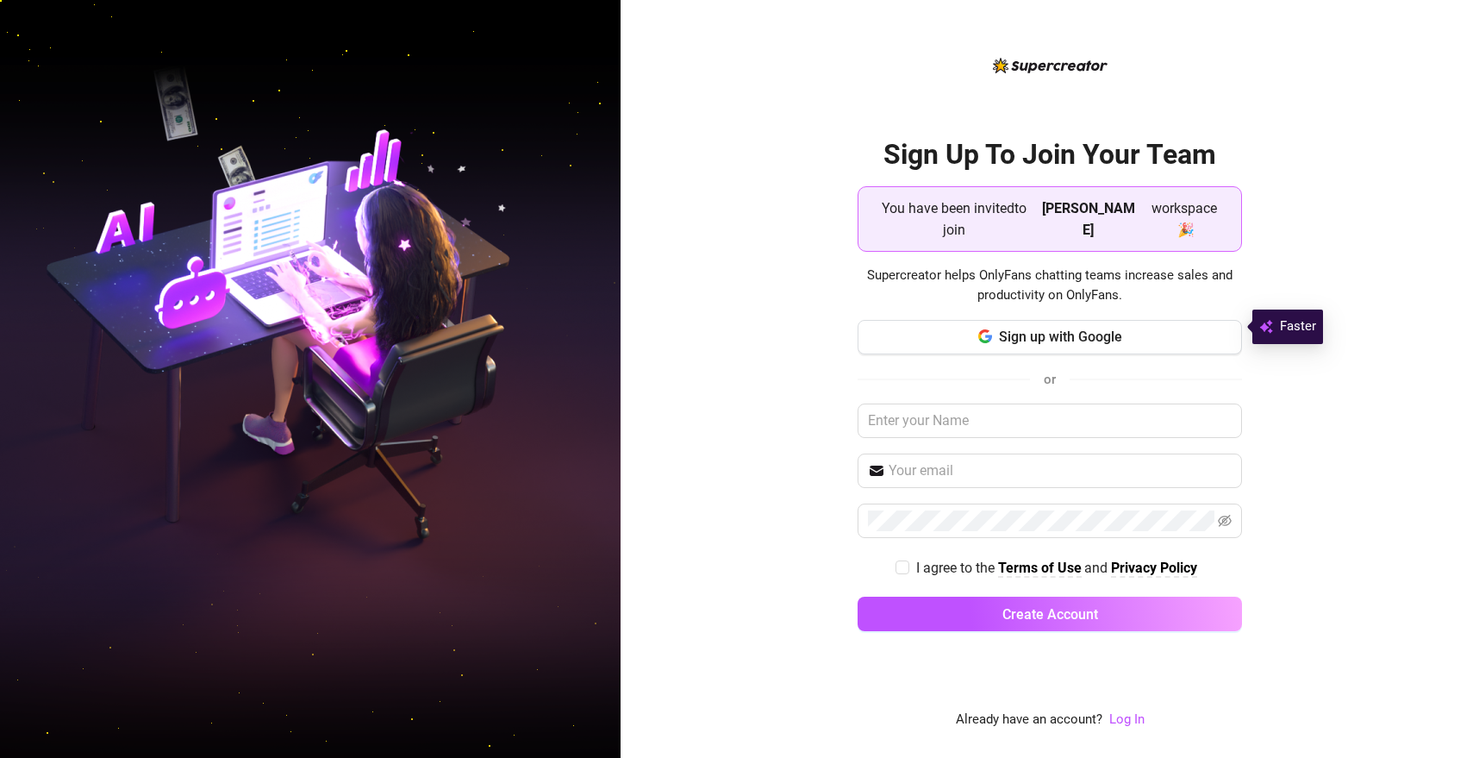 This screenshot has width=1479, height=758. What do you see at coordinates (1040, 568) in the screenshot?
I see `a: Terms of Use` at bounding box center [1040, 568].